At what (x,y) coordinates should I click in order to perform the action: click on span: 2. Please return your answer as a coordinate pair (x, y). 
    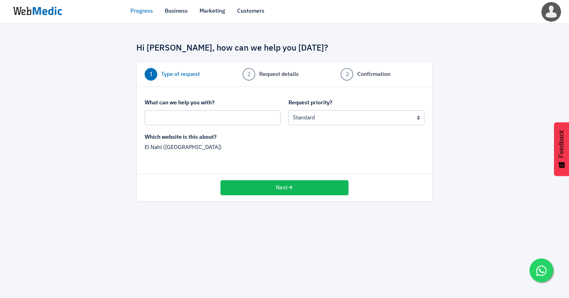
    Looking at the image, I should click on (249, 74).